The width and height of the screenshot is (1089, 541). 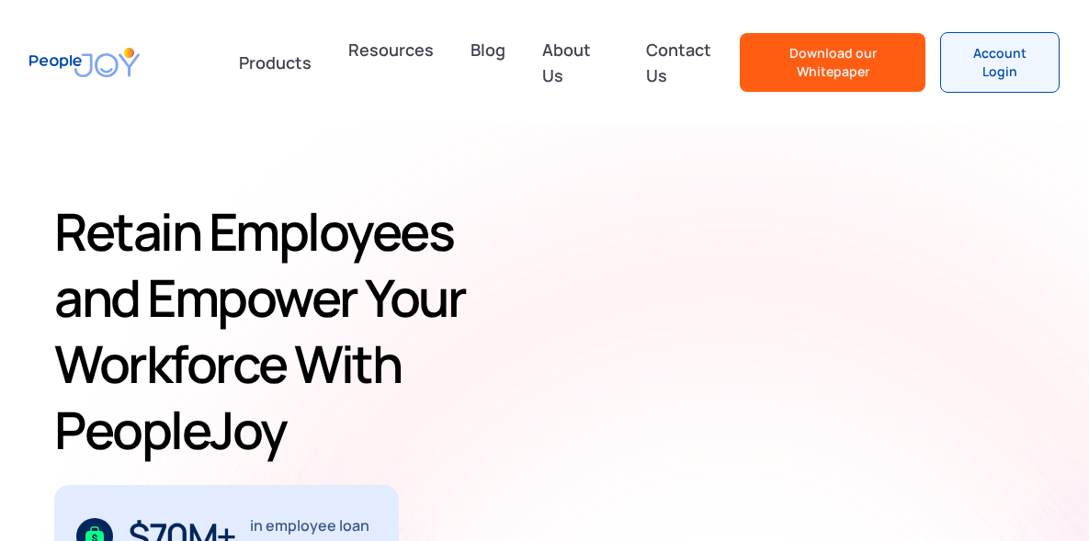 I want to click on a: About Us, so click(x=575, y=62).